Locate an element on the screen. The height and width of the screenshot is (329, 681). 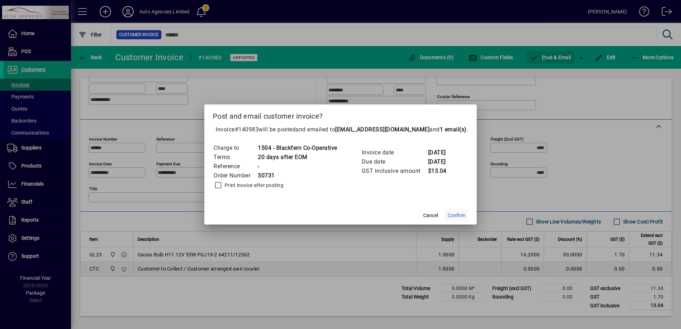
td: 1504 - Blackfern Co-Operative is located at coordinates (297, 148).